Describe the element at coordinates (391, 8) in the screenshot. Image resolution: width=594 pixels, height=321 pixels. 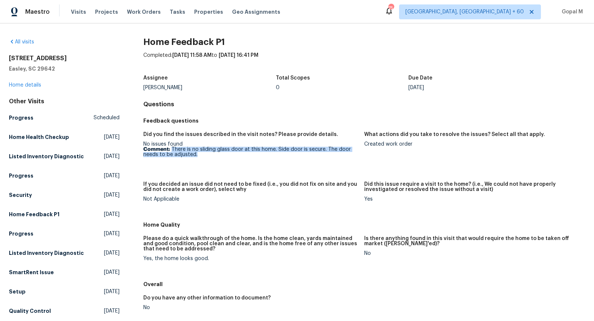
I see `div: 754` at that location.